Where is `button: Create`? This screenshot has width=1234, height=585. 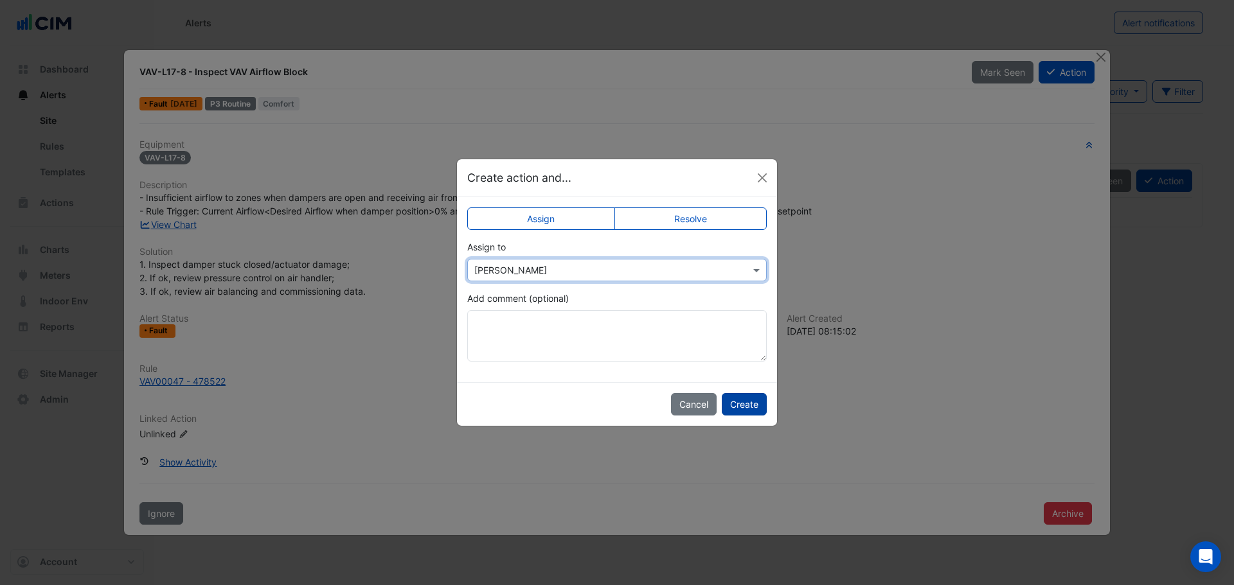
button: Create is located at coordinates (744, 404).